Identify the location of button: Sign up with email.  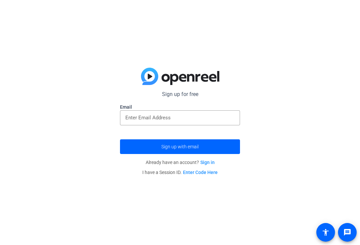
(180, 147).